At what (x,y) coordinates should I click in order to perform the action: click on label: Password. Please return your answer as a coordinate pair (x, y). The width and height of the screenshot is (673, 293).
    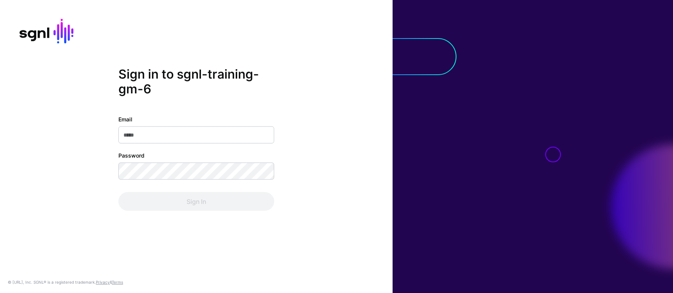
    Looking at the image, I should click on (131, 155).